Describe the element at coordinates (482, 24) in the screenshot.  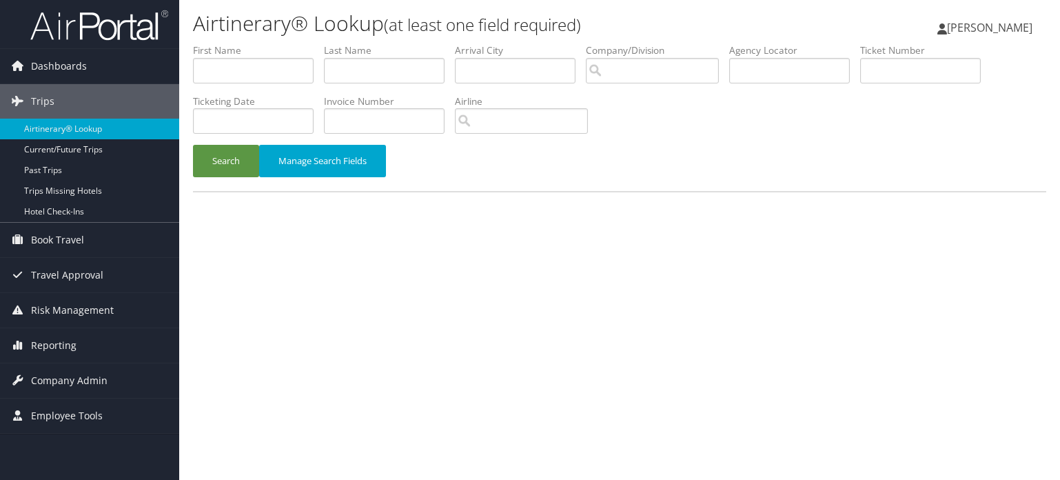
I see `small: (at least one field required)` at that location.